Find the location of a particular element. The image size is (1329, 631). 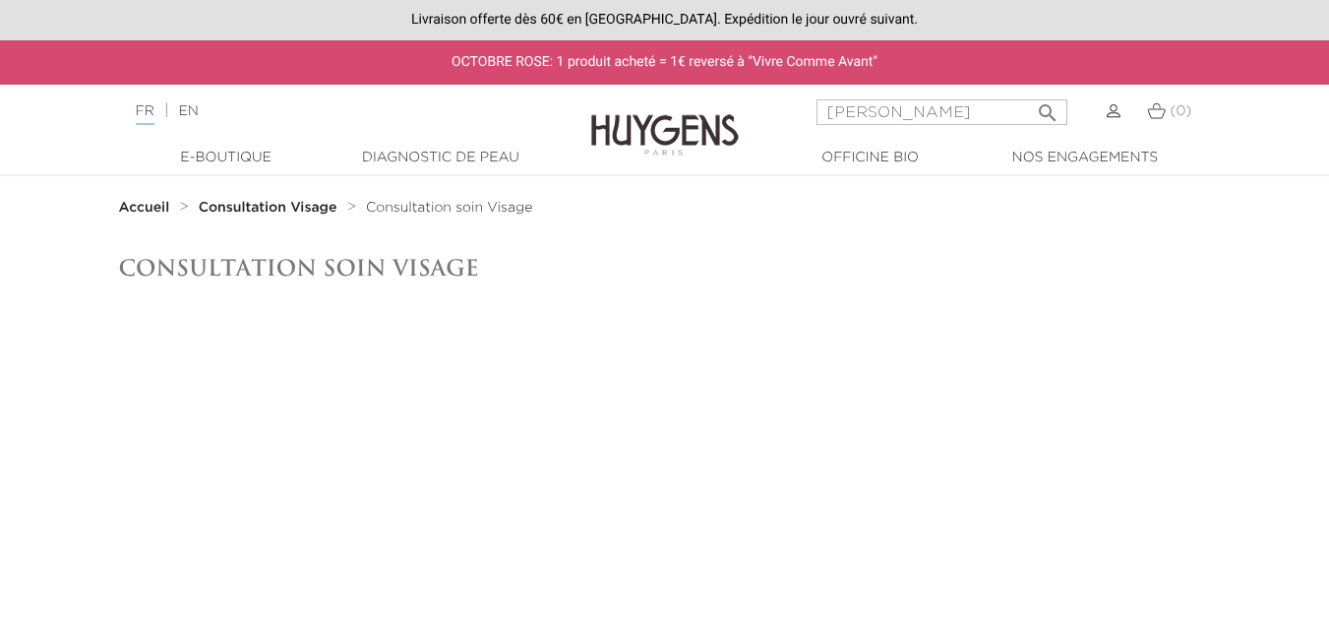

a: Officine Bio is located at coordinates (871, 157).